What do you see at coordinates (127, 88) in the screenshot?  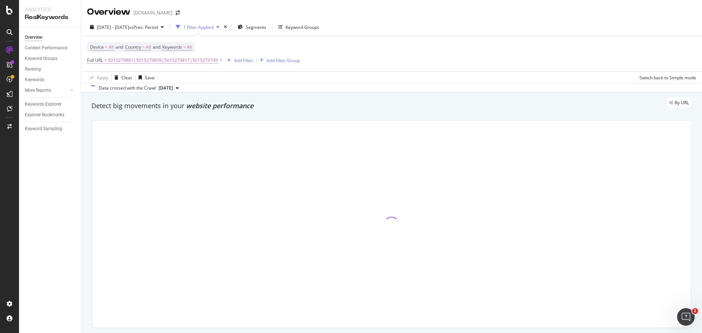 I see `div: Data crossed with the Crawl` at bounding box center [127, 88].